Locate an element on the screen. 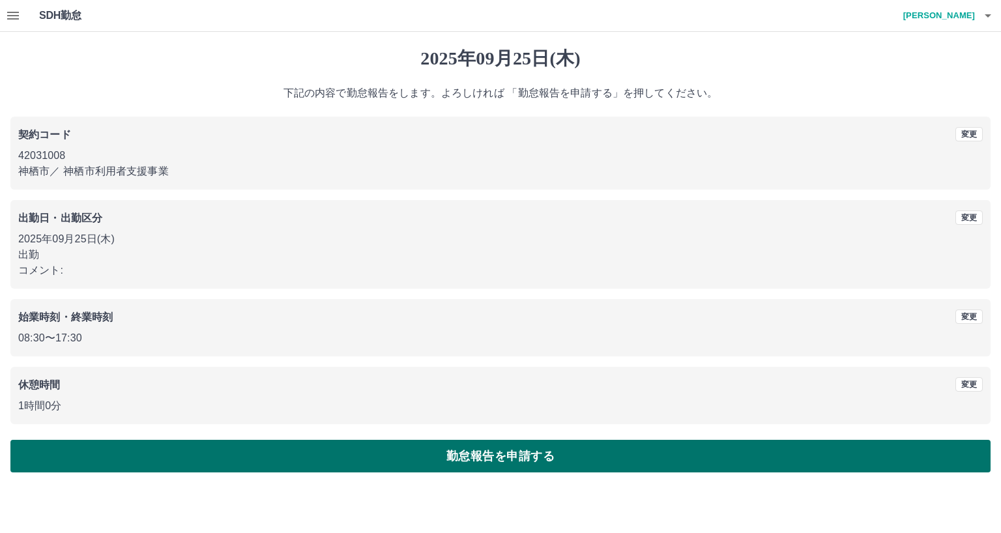 Image resolution: width=1001 pixels, height=533 pixels. p: コメント: is located at coordinates (500, 270).